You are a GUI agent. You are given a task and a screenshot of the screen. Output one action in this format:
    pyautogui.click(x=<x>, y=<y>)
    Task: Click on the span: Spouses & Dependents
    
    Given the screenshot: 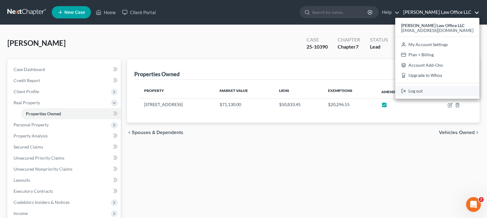 What is the action you would take?
    pyautogui.click(x=157, y=133)
    